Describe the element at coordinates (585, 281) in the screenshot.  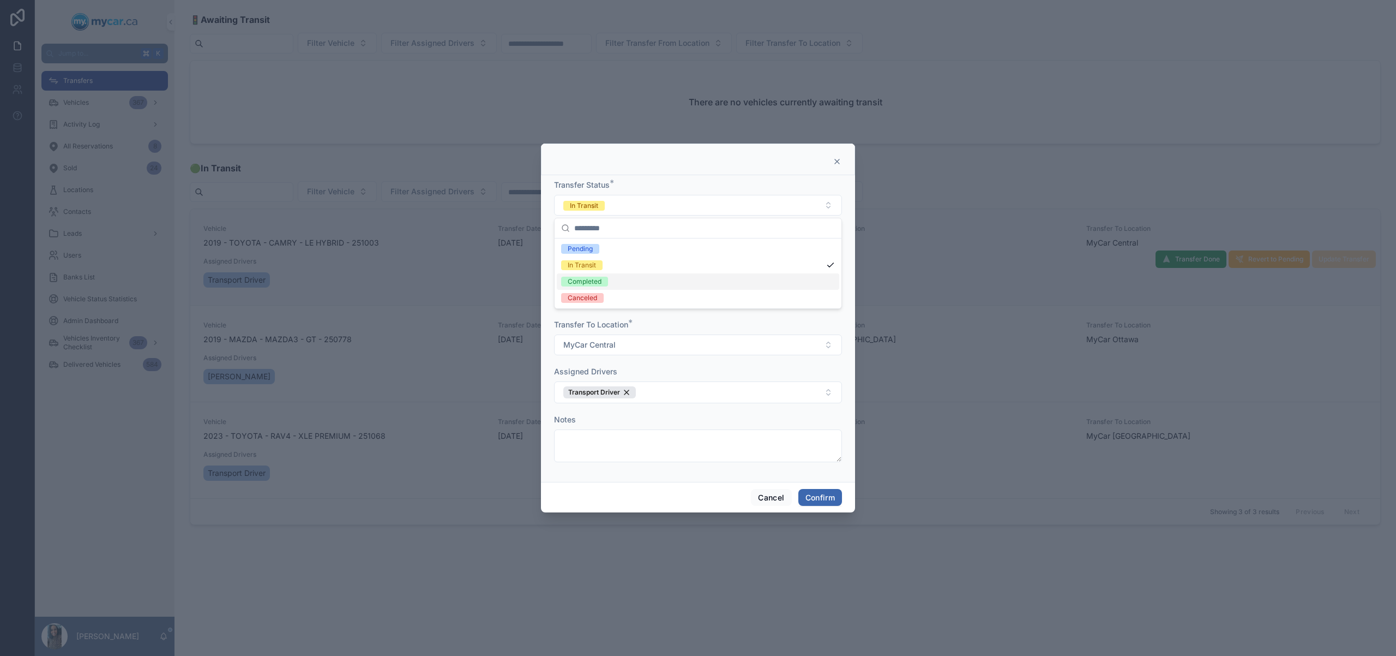
I see `div: Completed` at that location.